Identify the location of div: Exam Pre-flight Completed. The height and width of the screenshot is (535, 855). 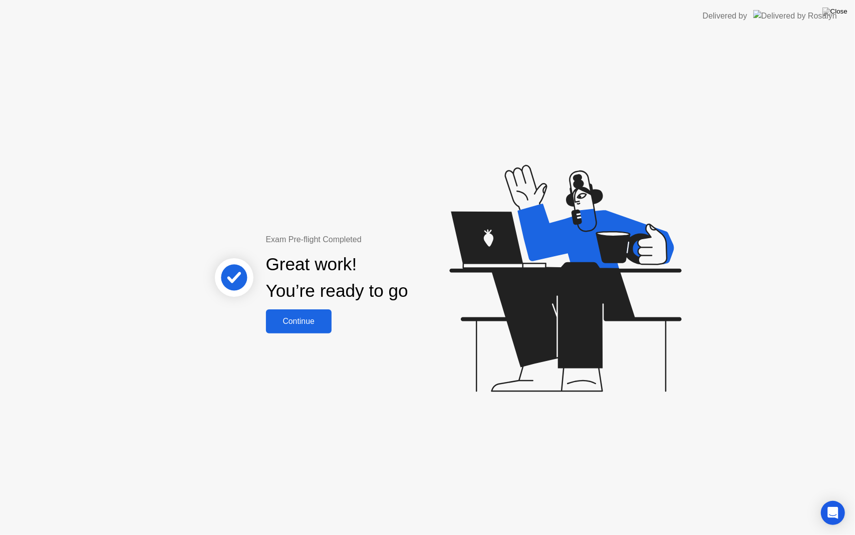
(369, 239).